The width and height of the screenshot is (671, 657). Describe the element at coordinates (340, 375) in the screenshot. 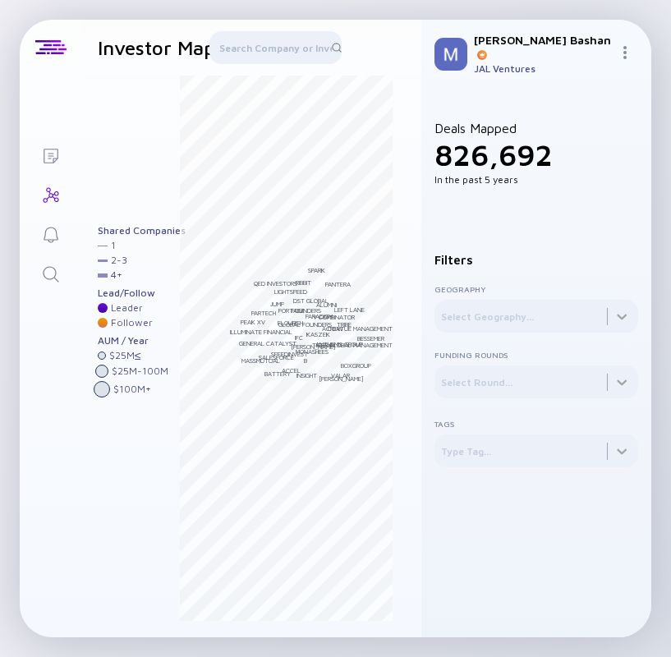

I see `div: Valar` at that location.